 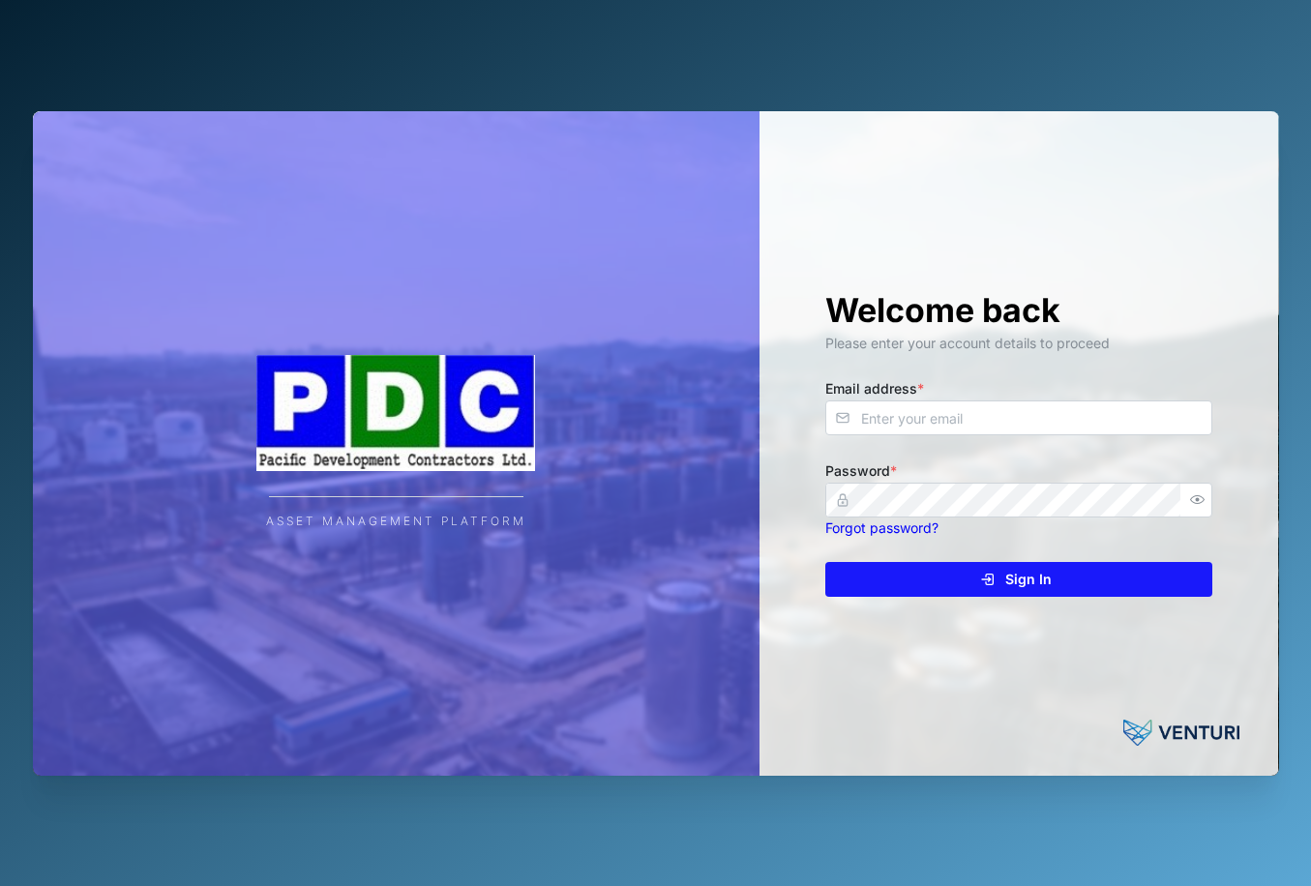 I want to click on label: Password, so click(x=861, y=471).